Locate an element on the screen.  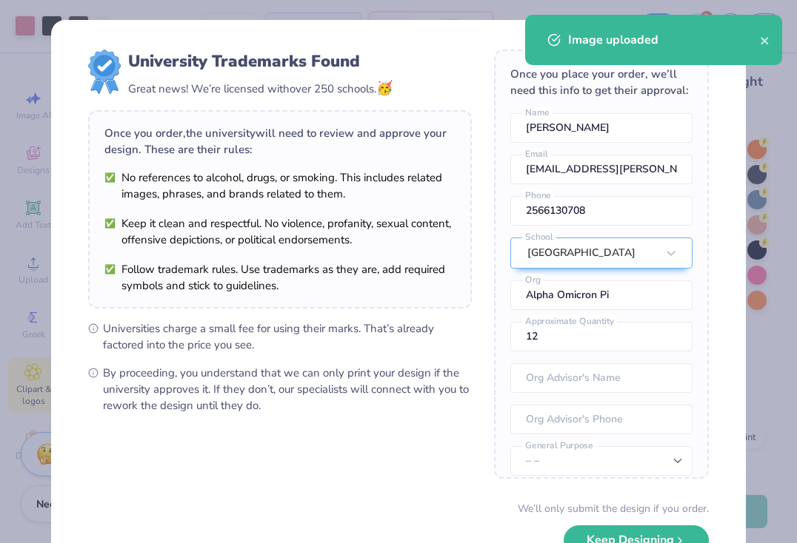
li: Follow trademark rules. Use trademarks as they are, add required symbols and stick to guidelines. is located at coordinates (280, 278).